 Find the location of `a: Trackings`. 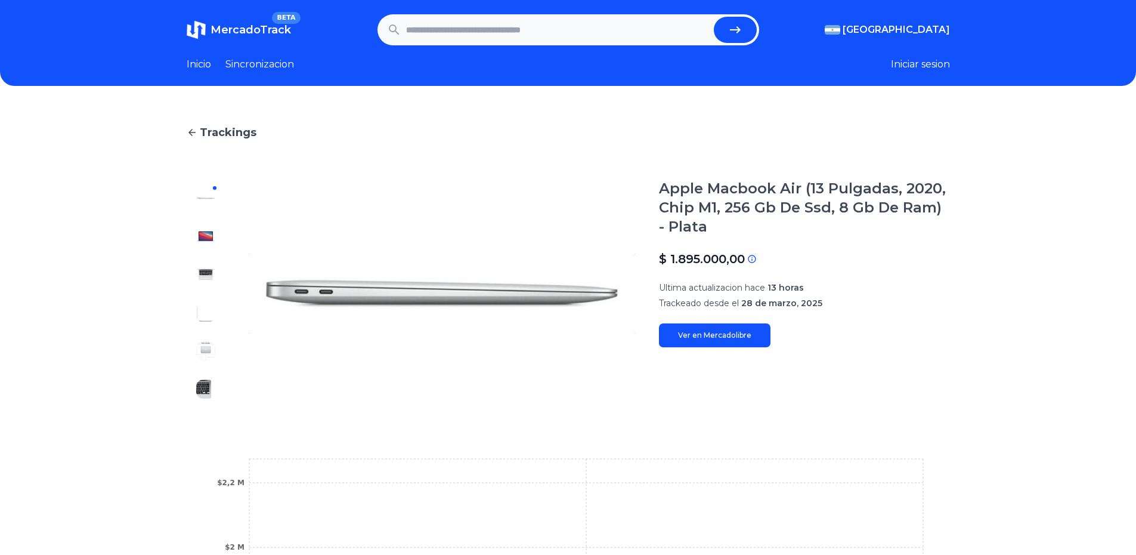

a: Trackings is located at coordinates (568, 132).